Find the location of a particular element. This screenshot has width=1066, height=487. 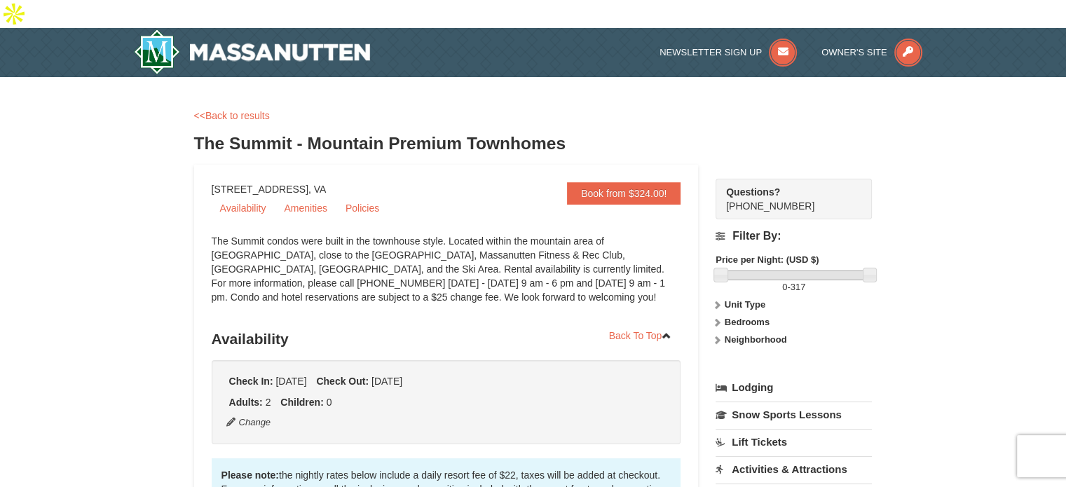

span: Owner's Site is located at coordinates (854, 52).